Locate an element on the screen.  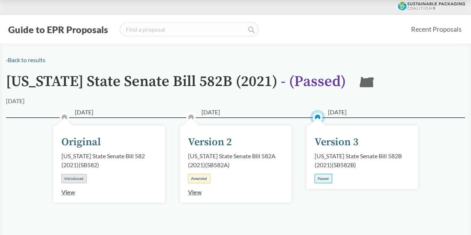
span: - ( Passed ) is located at coordinates (313, 82).